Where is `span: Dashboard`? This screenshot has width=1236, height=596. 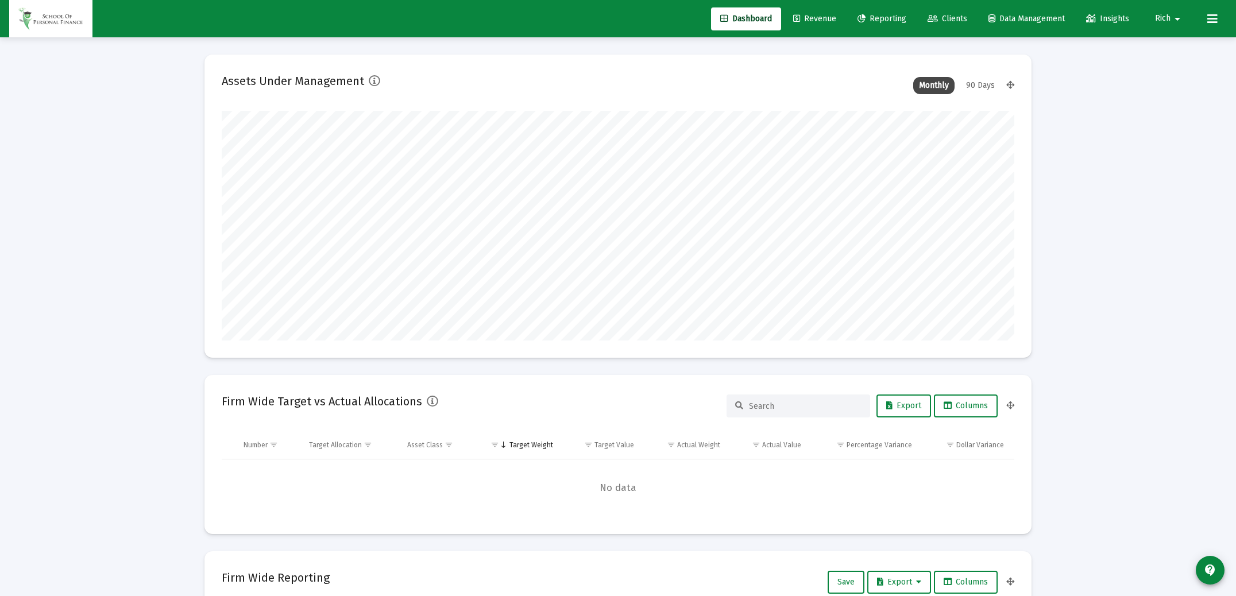 span: Dashboard is located at coordinates (746, 18).